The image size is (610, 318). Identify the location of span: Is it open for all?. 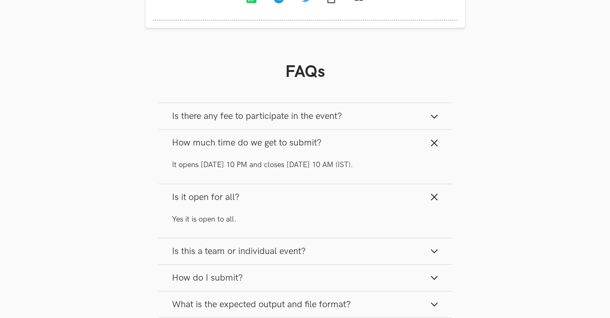
(206, 197).